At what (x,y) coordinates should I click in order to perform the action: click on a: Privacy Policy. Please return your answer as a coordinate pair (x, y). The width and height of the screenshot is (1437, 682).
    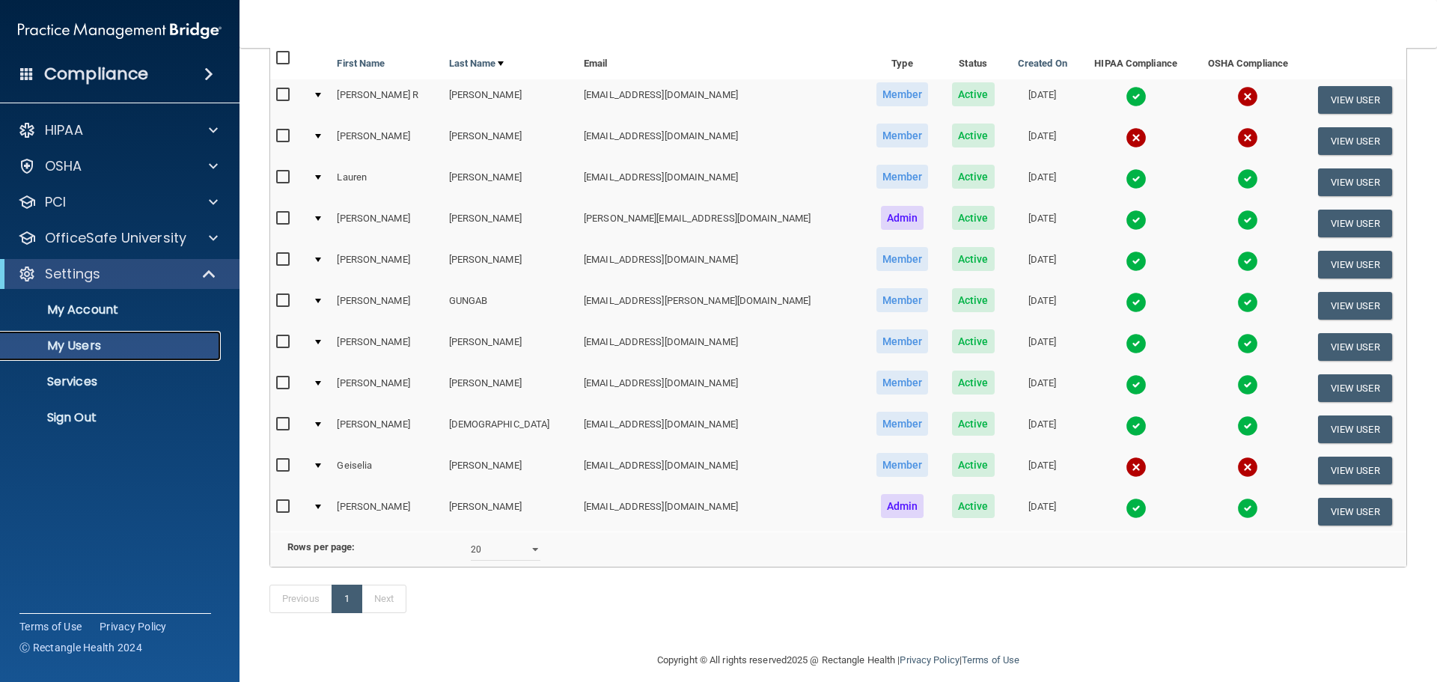
    Looking at the image, I should click on (133, 626).